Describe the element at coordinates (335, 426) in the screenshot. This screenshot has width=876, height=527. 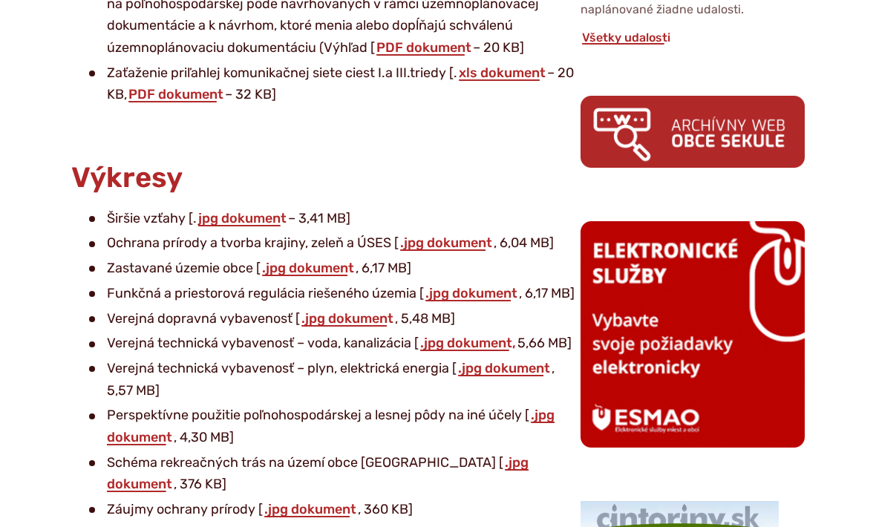
I see `li: Perspektívne použitie poľnohospodárskej a lesnej pôdy na iné účely [ , 4,30 MB]` at that location.